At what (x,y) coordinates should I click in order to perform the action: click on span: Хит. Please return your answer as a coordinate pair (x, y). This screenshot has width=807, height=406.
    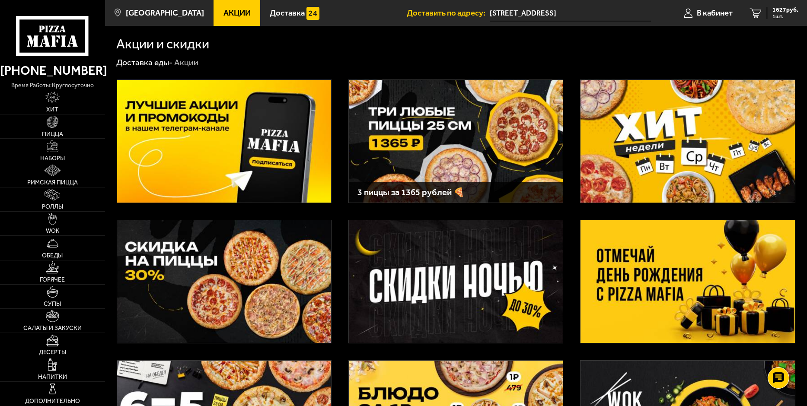
    Looking at the image, I should click on (52, 110).